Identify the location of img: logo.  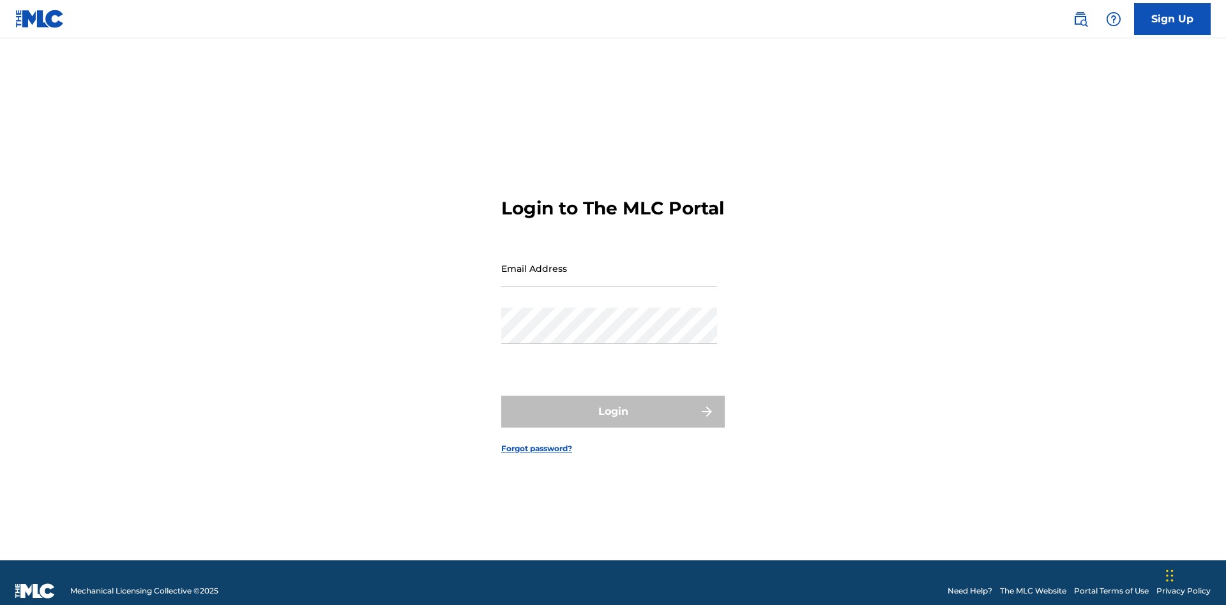
(35, 591).